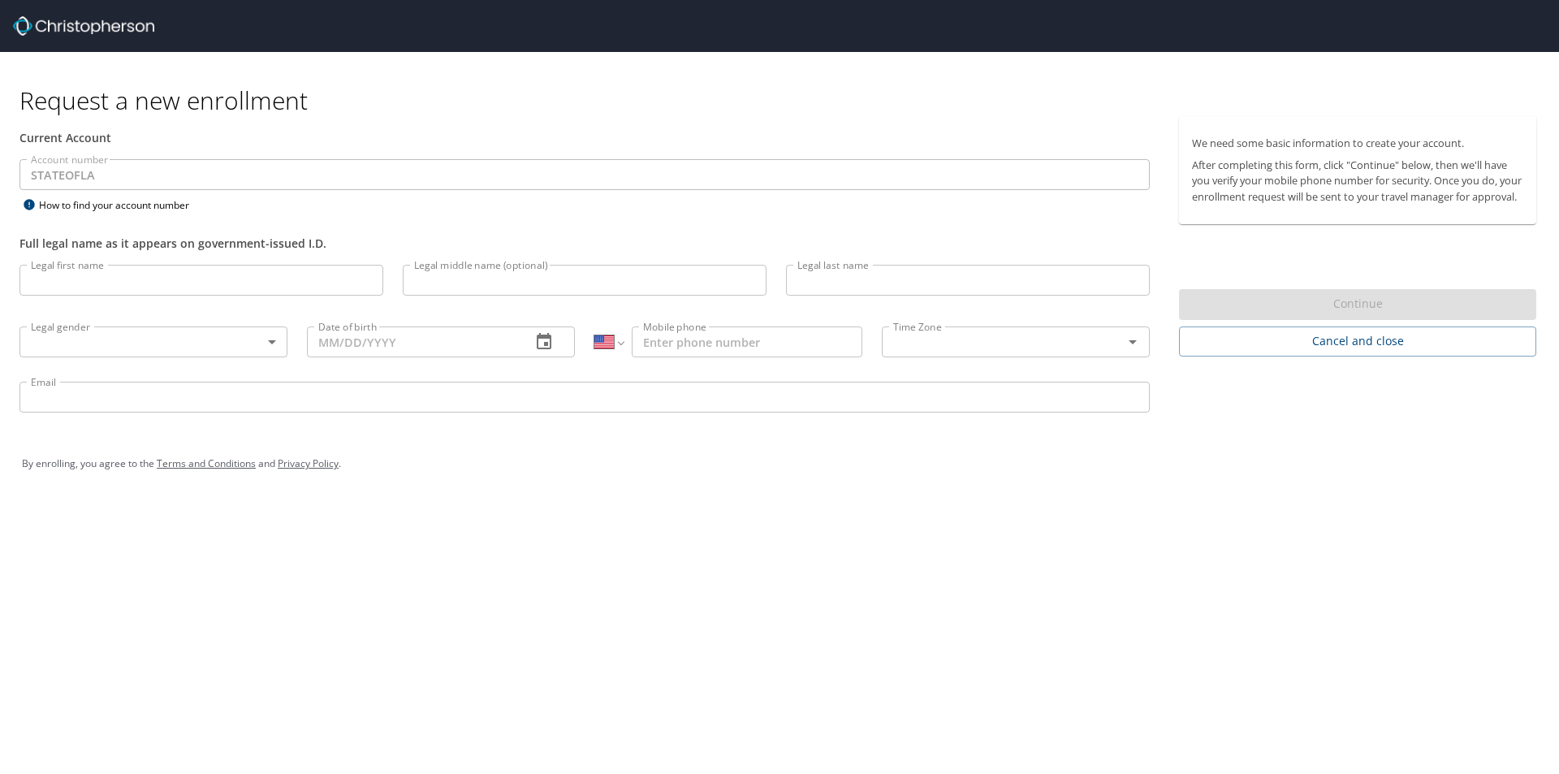 The height and width of the screenshot is (774, 1559). I want to click on input: MM/DD/YYYY, so click(412, 342).